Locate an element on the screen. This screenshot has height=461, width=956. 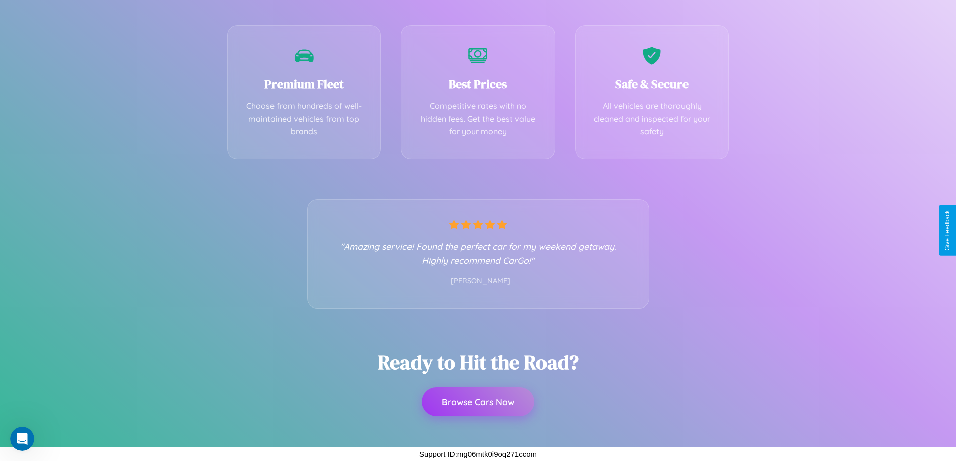
h3: Best Prices is located at coordinates (478, 84).